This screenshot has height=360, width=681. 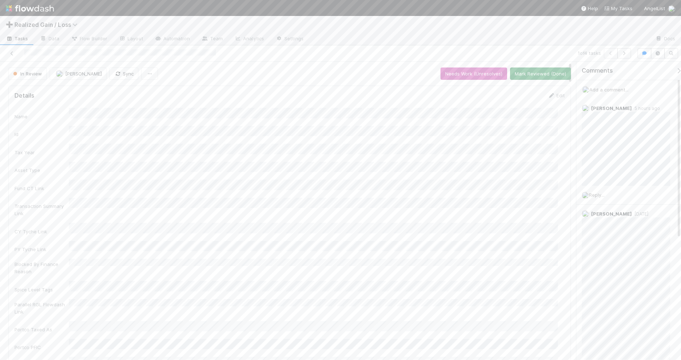 What do you see at coordinates (42, 308) in the screenshot?
I see `div: Parallel RGL Flowdash Link` at bounding box center [42, 308].